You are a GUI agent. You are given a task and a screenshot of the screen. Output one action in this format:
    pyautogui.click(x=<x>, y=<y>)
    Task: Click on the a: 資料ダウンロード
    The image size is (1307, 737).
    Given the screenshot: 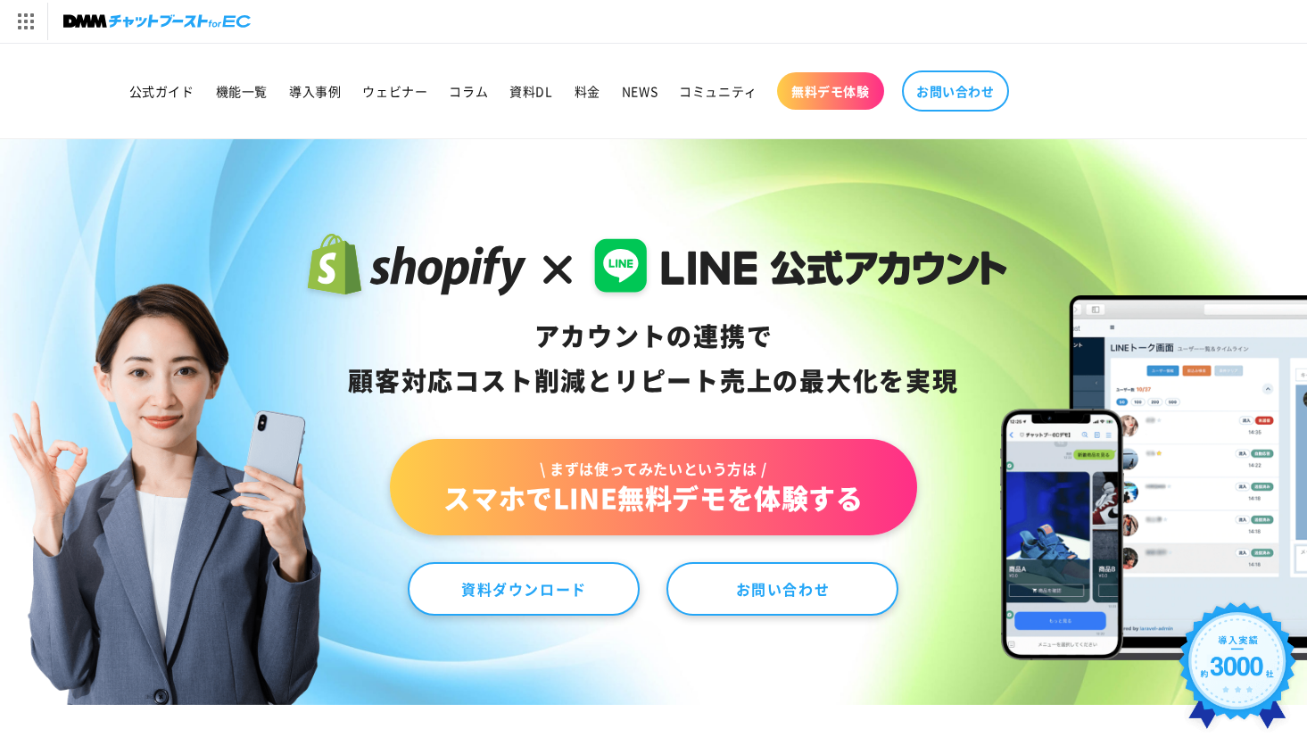 What is the action you would take?
    pyautogui.click(x=524, y=589)
    